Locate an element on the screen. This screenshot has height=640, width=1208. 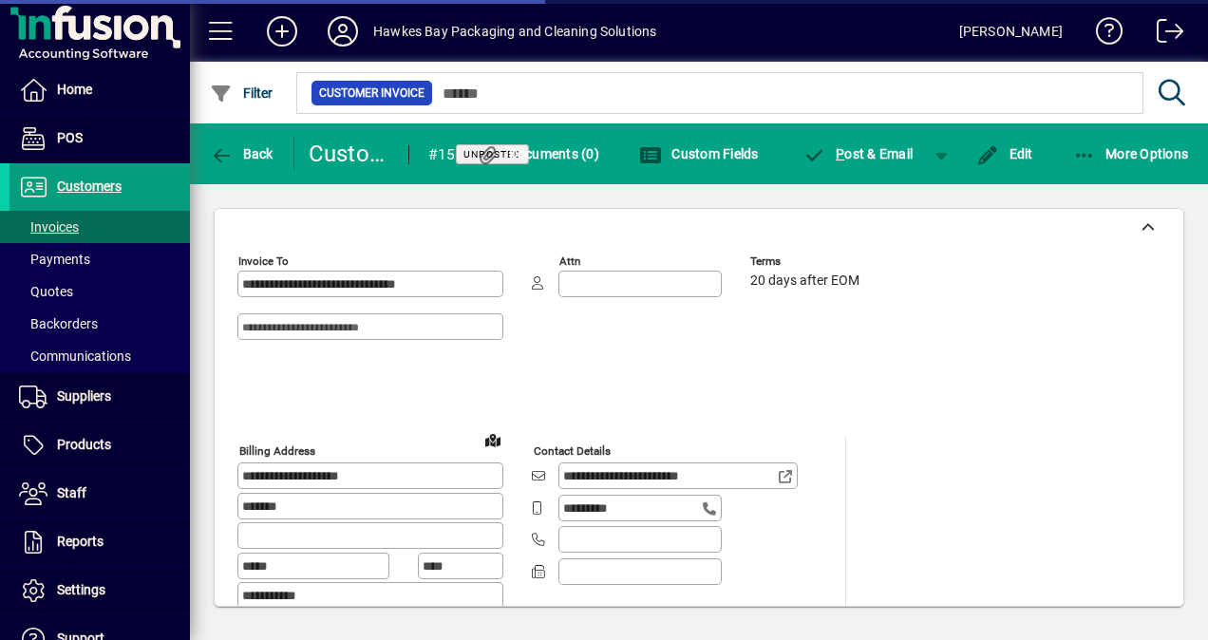
a: Communications is located at coordinates (100, 356).